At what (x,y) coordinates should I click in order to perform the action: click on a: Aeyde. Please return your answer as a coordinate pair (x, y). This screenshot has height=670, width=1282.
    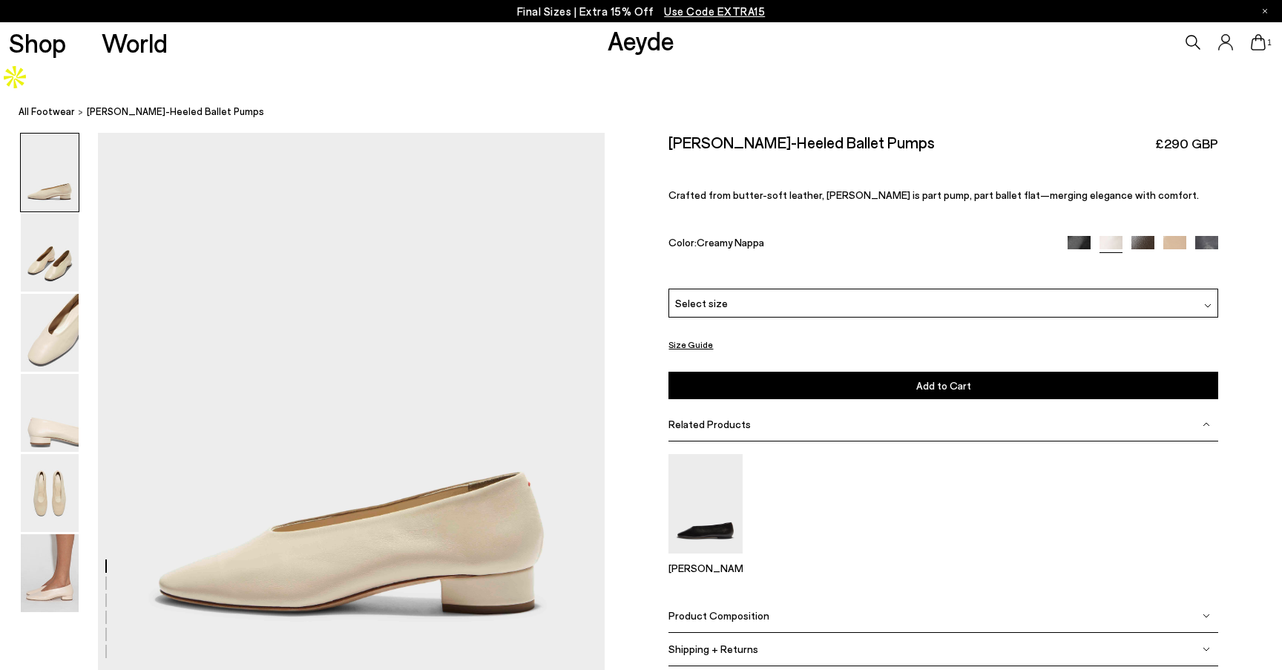
    Looking at the image, I should click on (641, 40).